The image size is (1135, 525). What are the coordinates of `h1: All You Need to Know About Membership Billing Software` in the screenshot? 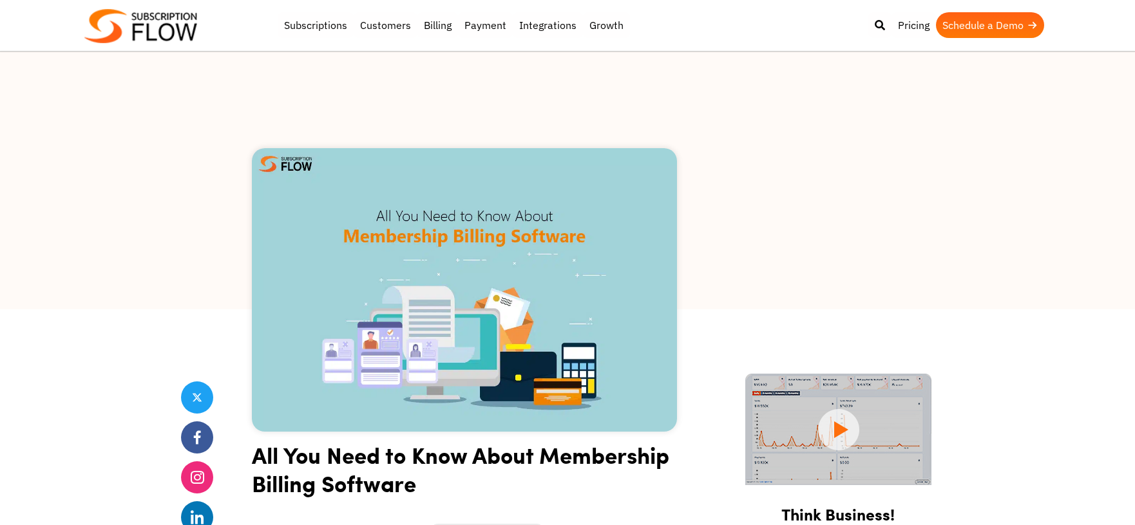 It's located at (464, 473).